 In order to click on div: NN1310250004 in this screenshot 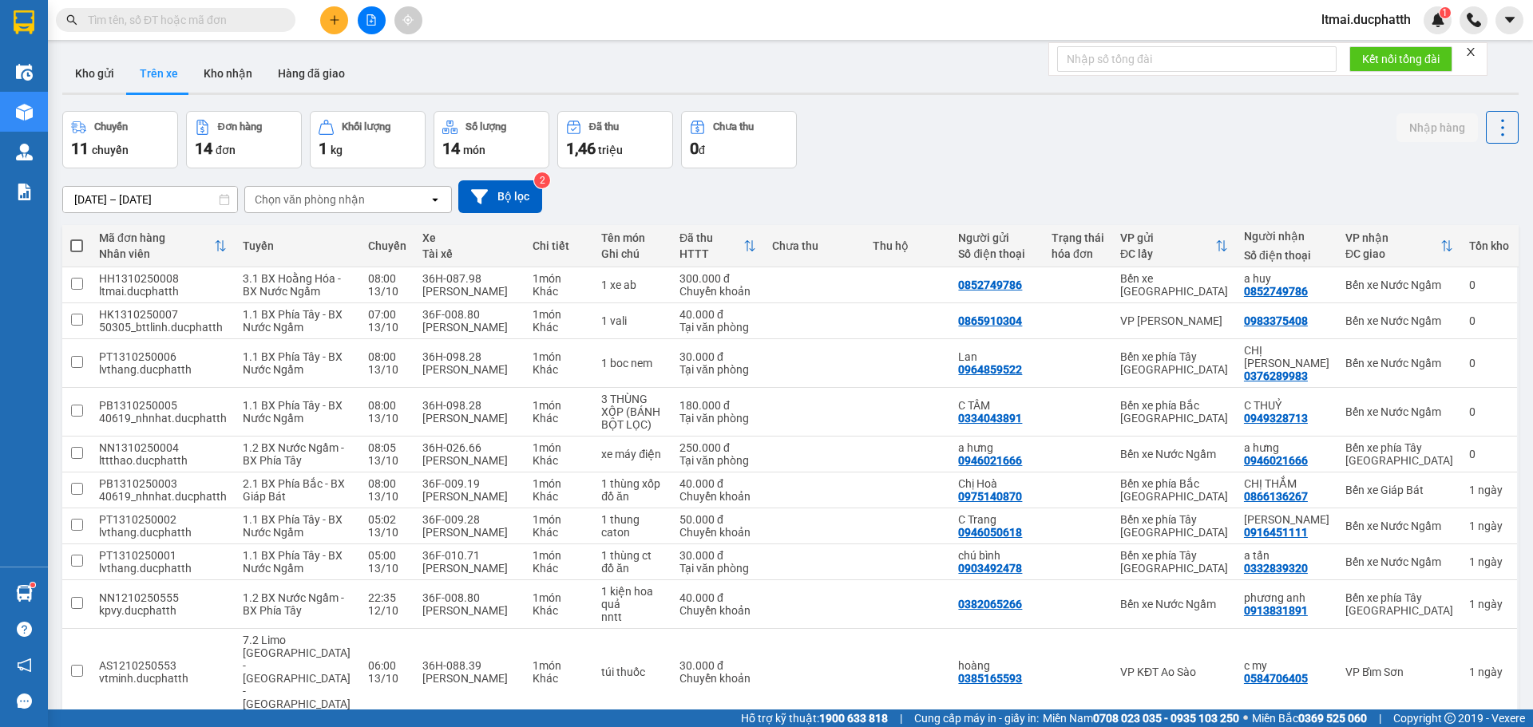, I will do `click(163, 448)`.